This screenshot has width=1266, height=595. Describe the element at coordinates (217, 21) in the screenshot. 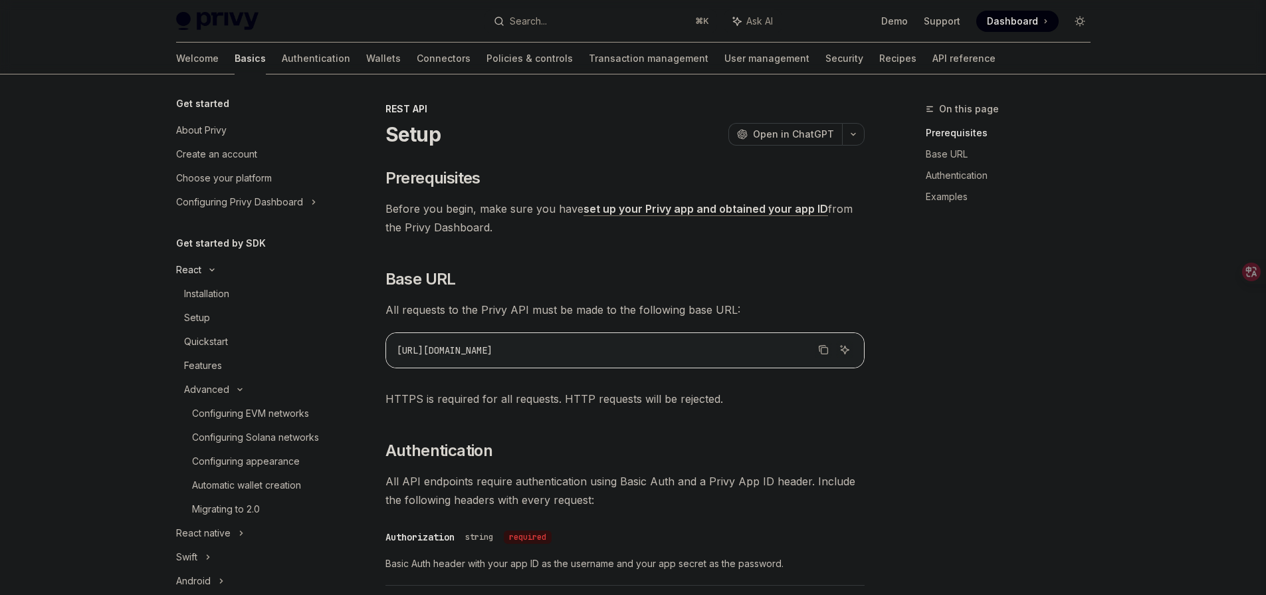

I see `img: light logo` at that location.